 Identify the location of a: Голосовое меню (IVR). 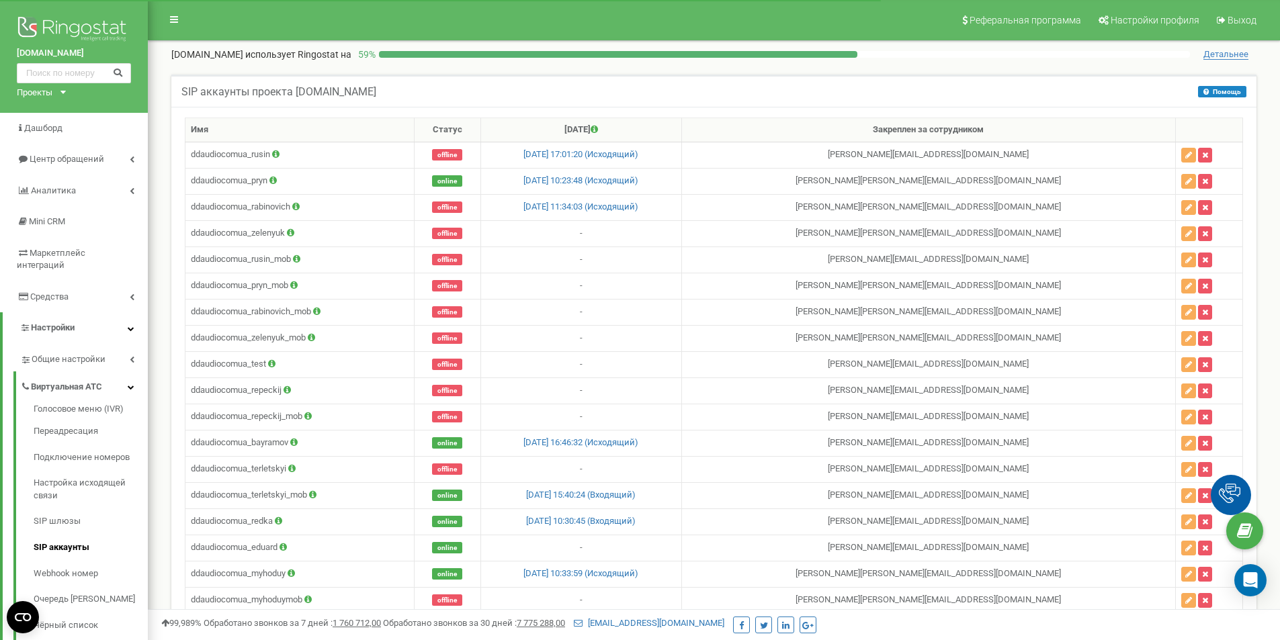
(91, 411).